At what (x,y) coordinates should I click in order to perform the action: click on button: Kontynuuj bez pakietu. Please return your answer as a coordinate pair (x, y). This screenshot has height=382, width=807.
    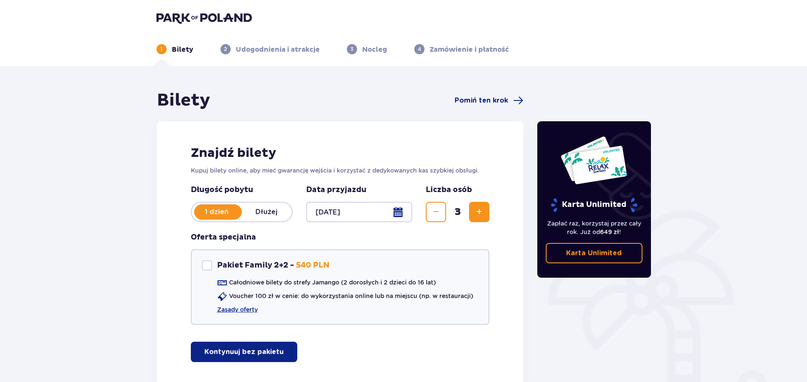
    Looking at the image, I should click on (244, 352).